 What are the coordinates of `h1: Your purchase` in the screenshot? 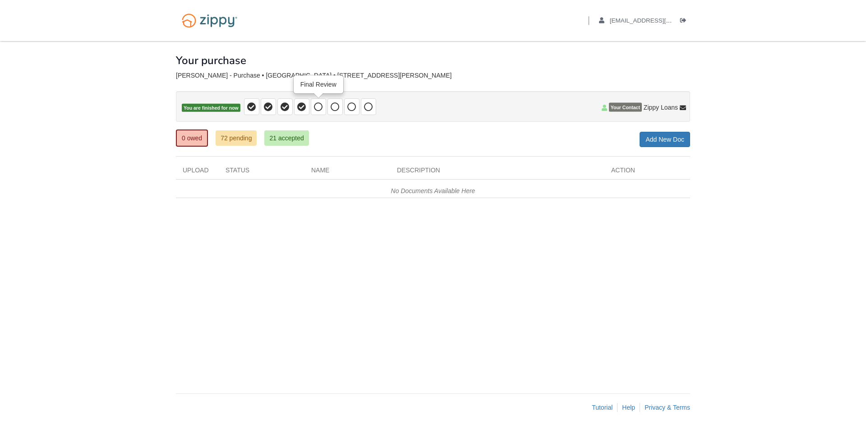 It's located at (211, 60).